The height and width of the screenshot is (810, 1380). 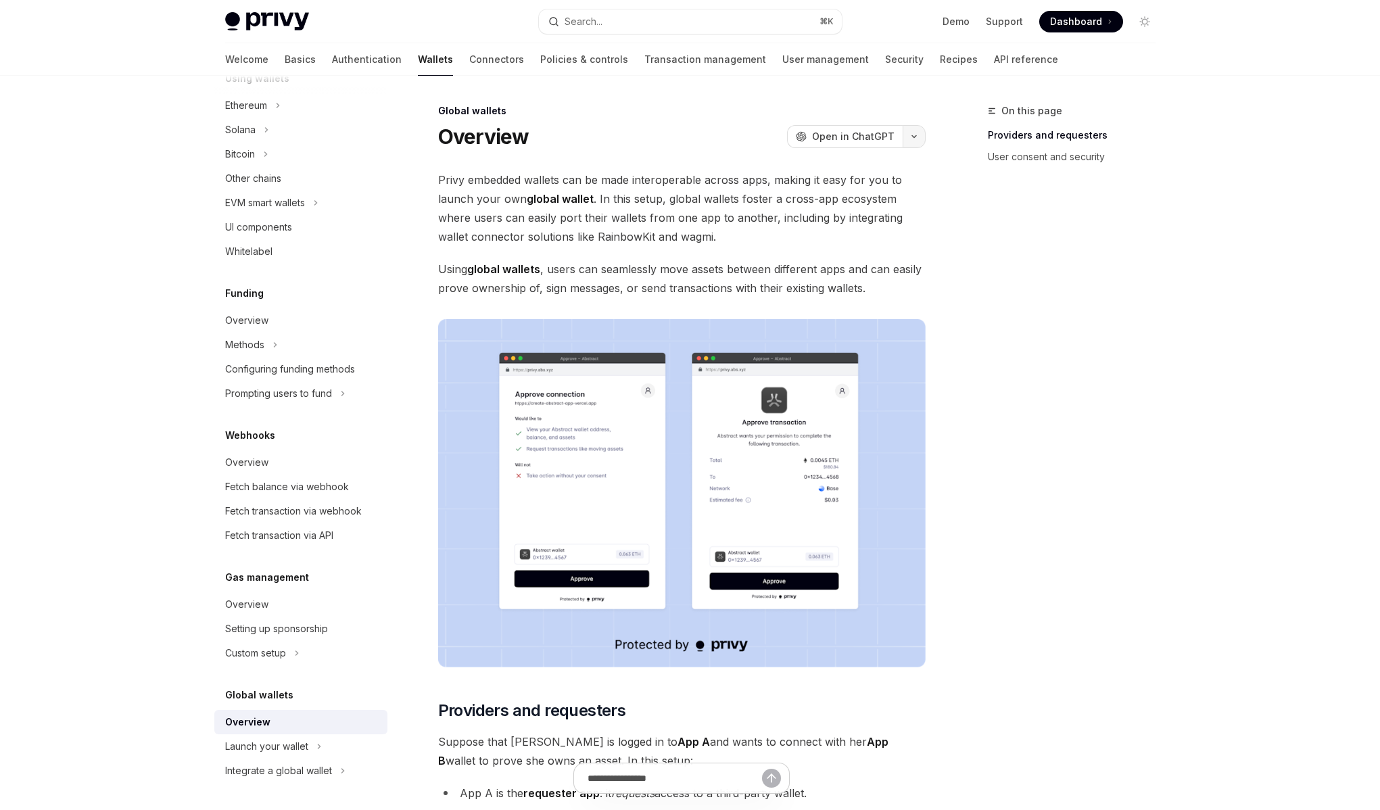 I want to click on a: User management, so click(x=825, y=59).